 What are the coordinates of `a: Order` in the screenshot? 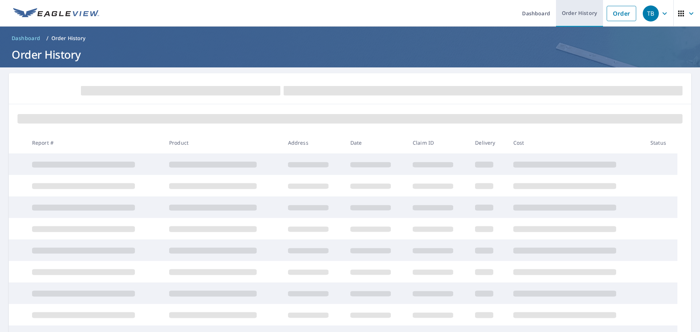 It's located at (621, 13).